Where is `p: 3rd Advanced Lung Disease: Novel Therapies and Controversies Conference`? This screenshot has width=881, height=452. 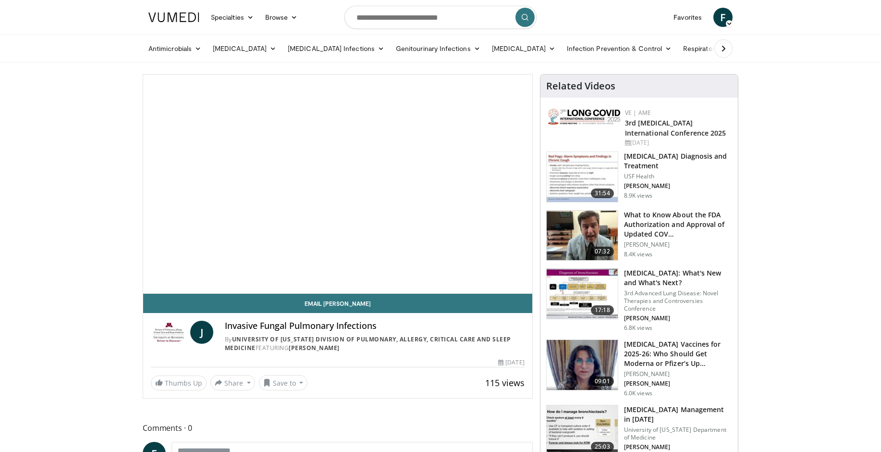 p: 3rd Advanced Lung Disease: Novel Therapies and Controversies Conference is located at coordinates (678, 301).